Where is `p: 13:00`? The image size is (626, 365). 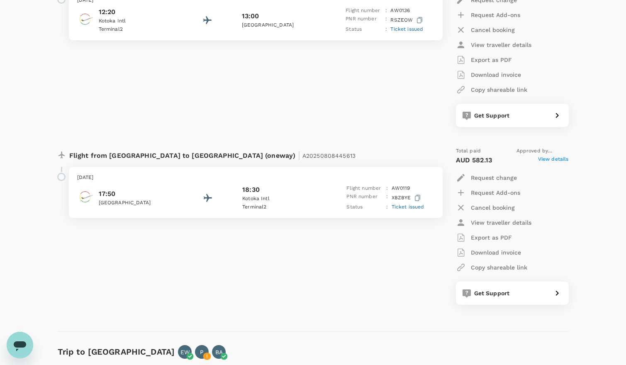 p: 13:00 is located at coordinates (251, 16).